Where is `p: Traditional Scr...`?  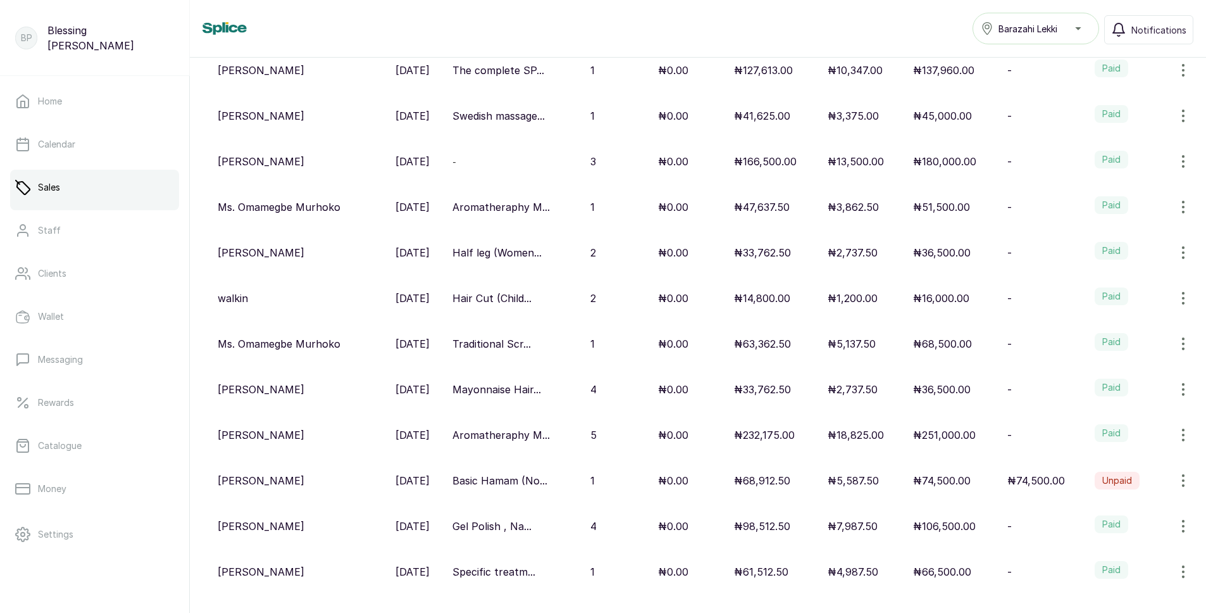
p: Traditional Scr... is located at coordinates (492, 344).